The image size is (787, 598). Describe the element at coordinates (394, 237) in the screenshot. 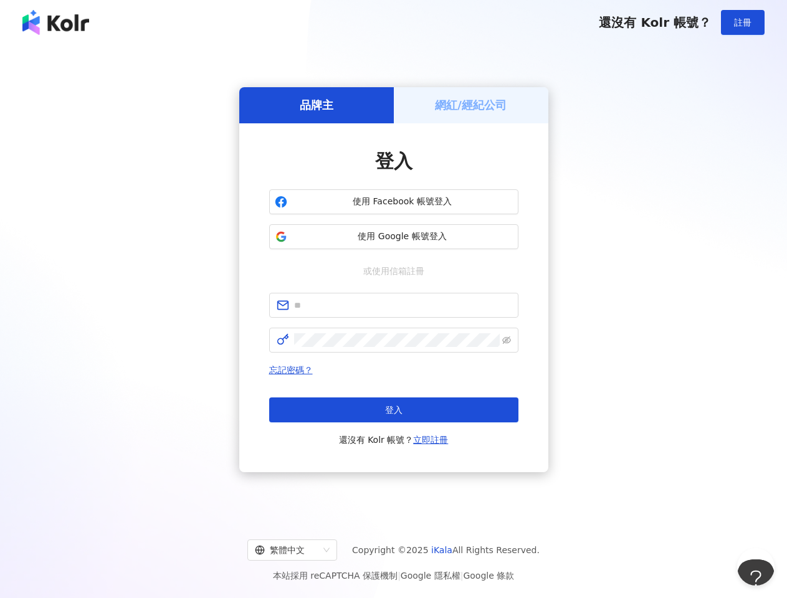

I see `button: 使用 Google 帳號登入` at that location.